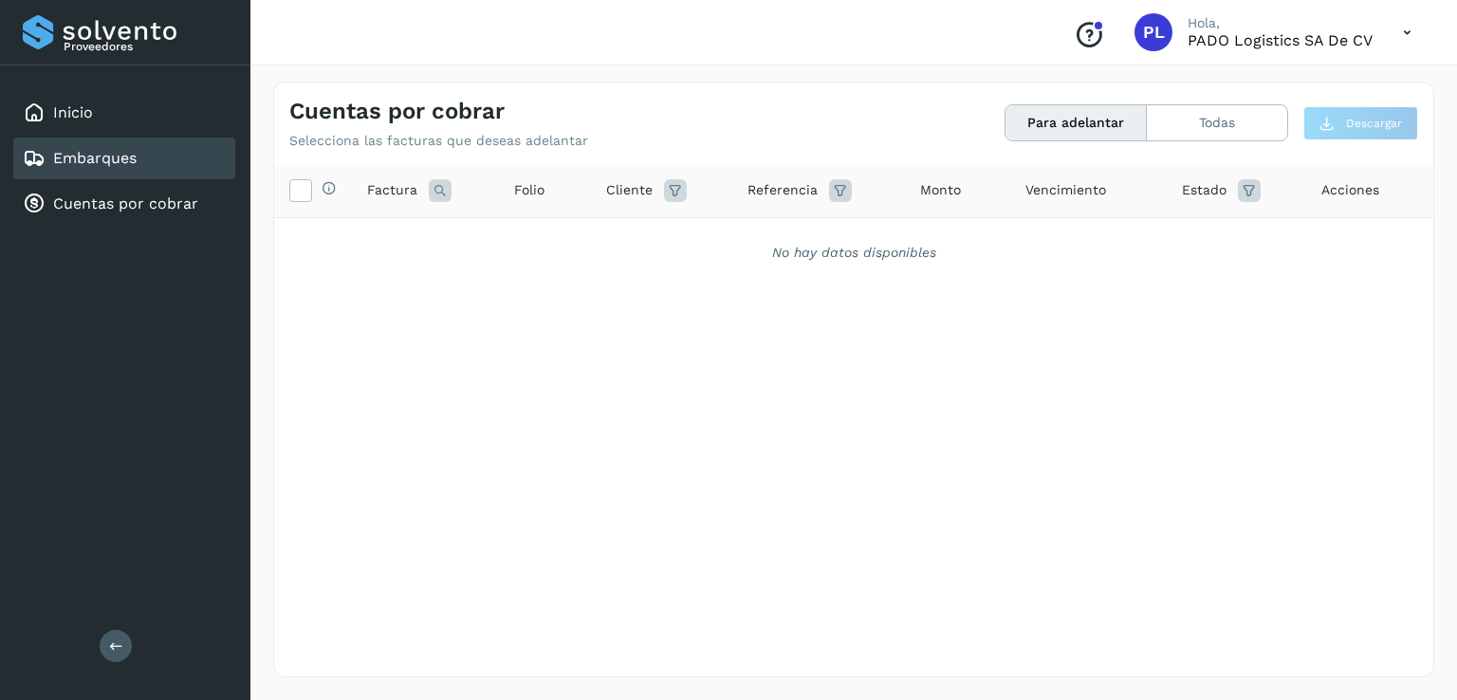  Describe the element at coordinates (124, 204) in the screenshot. I see `div: Cuentas por cobrar` at that location.